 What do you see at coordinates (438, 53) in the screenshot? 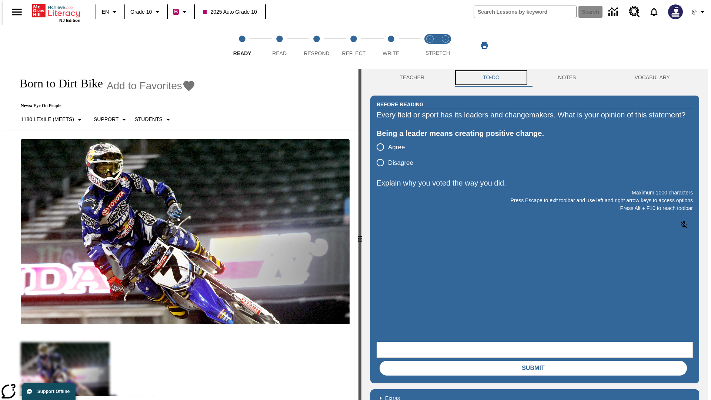
I see `span: STRETCH` at bounding box center [438, 53].